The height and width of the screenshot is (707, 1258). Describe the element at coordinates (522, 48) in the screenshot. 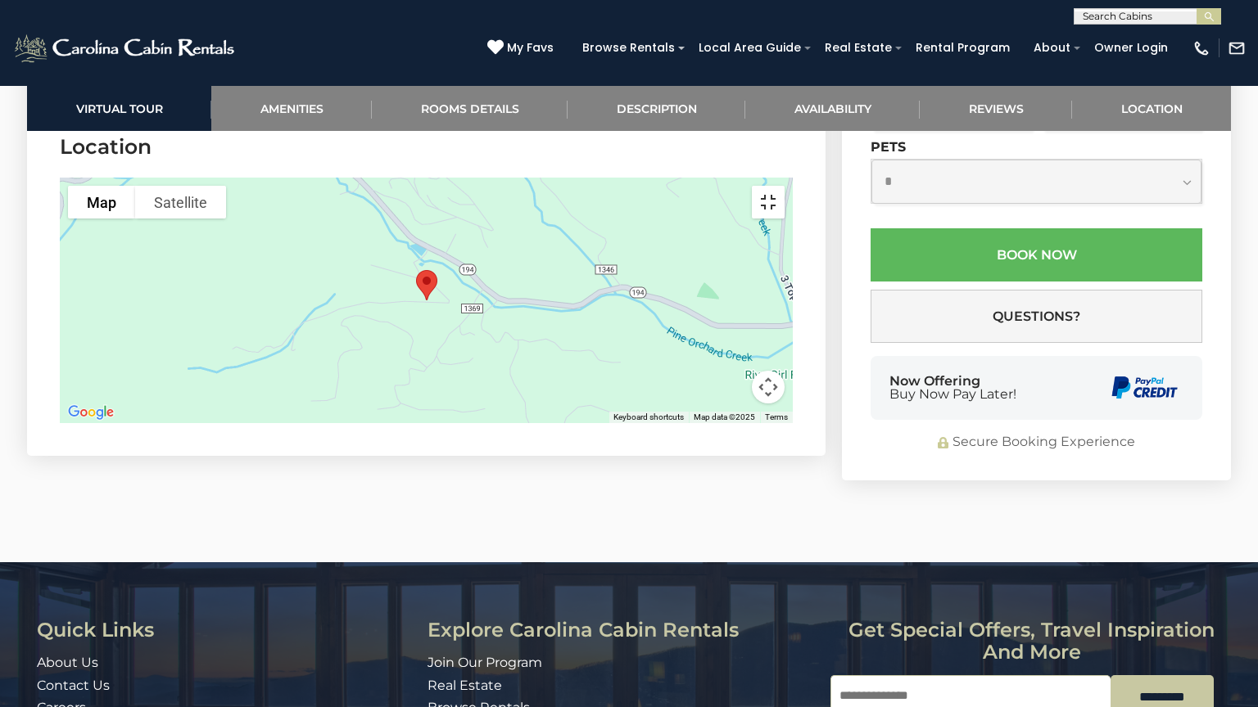

I see `a: My Favs` at that location.